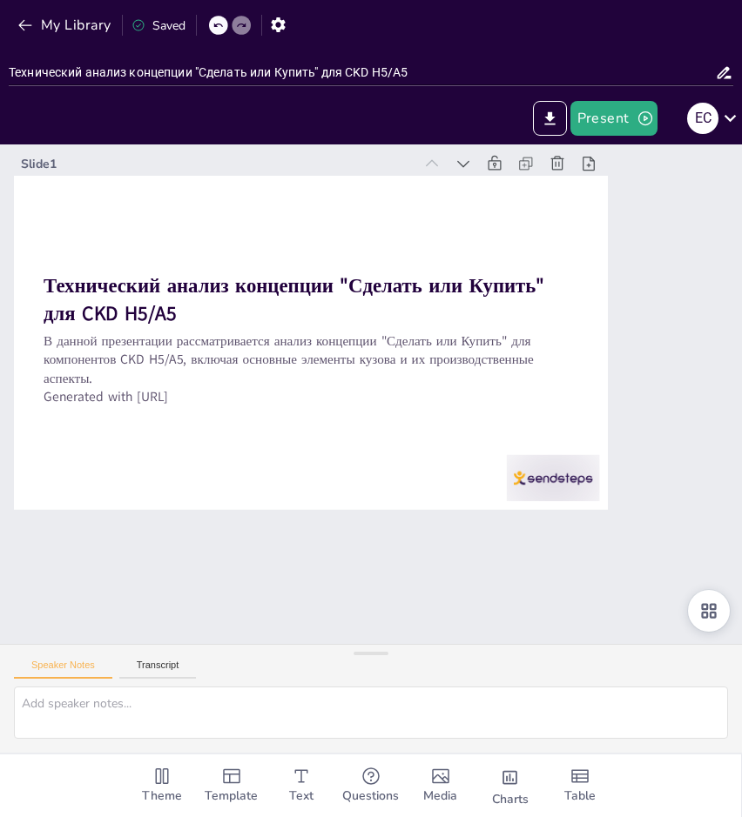 Image resolution: width=742 pixels, height=817 pixels. Describe the element at coordinates (158, 669) in the screenshot. I see `button: Transcript` at that location.